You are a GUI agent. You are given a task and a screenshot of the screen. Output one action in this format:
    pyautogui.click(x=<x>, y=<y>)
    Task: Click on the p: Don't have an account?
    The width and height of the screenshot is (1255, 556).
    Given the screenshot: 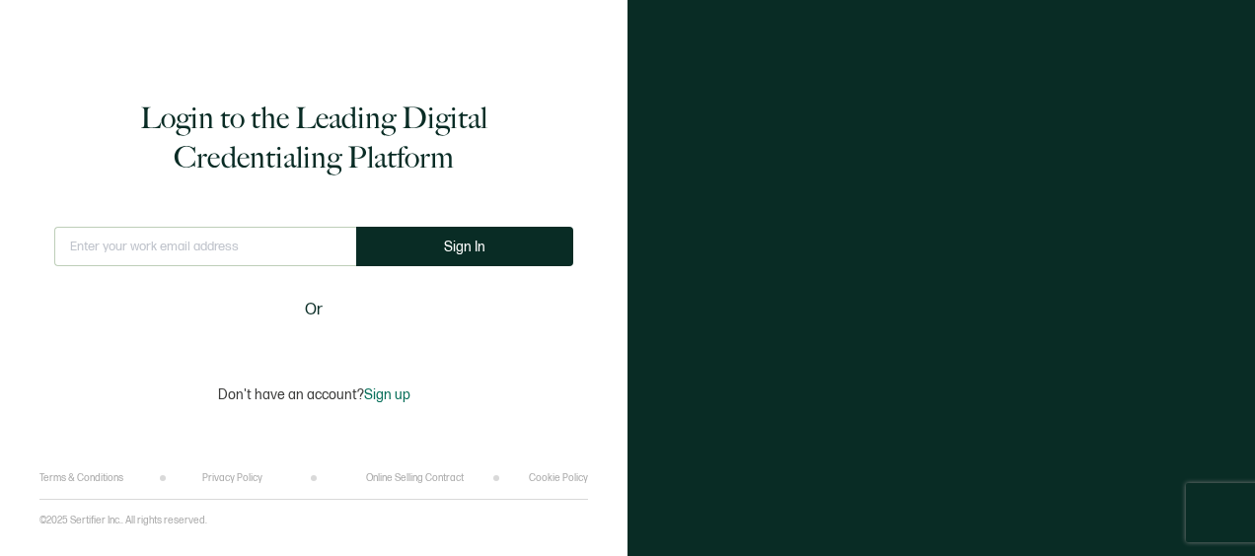 What is the action you would take?
    pyautogui.click(x=314, y=395)
    